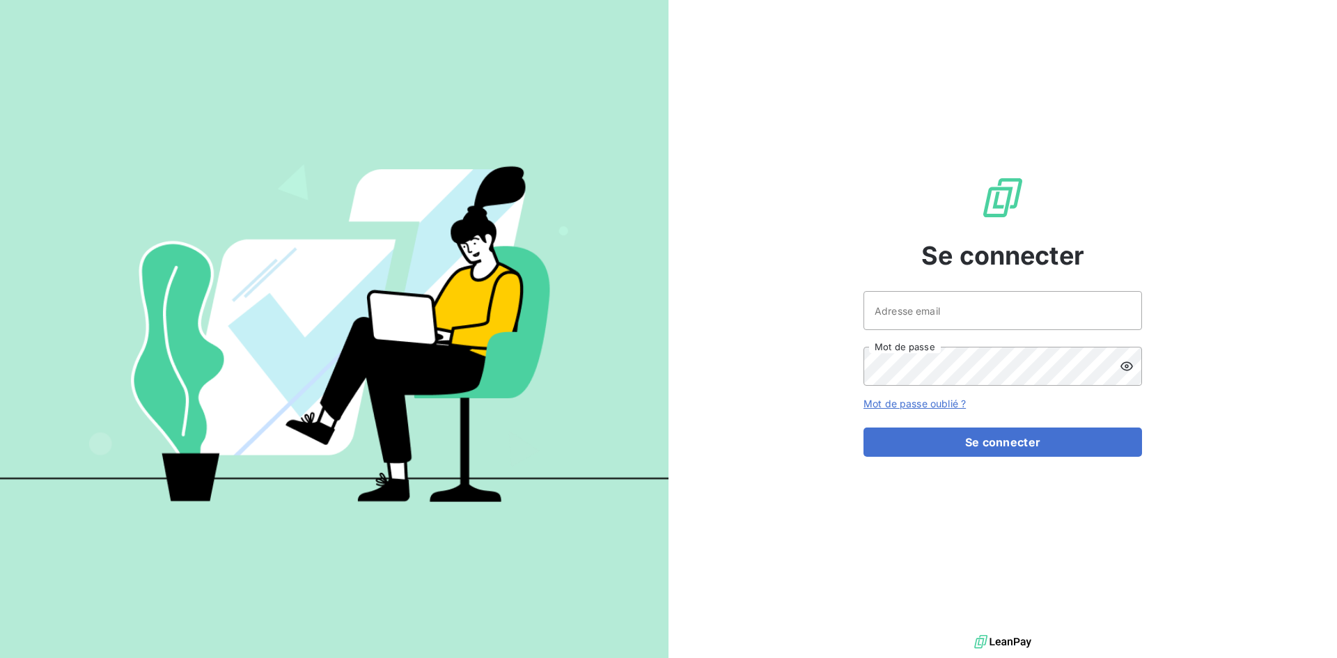 The height and width of the screenshot is (658, 1337). What do you see at coordinates (1003, 256) in the screenshot?
I see `span: Se connecter` at bounding box center [1003, 256].